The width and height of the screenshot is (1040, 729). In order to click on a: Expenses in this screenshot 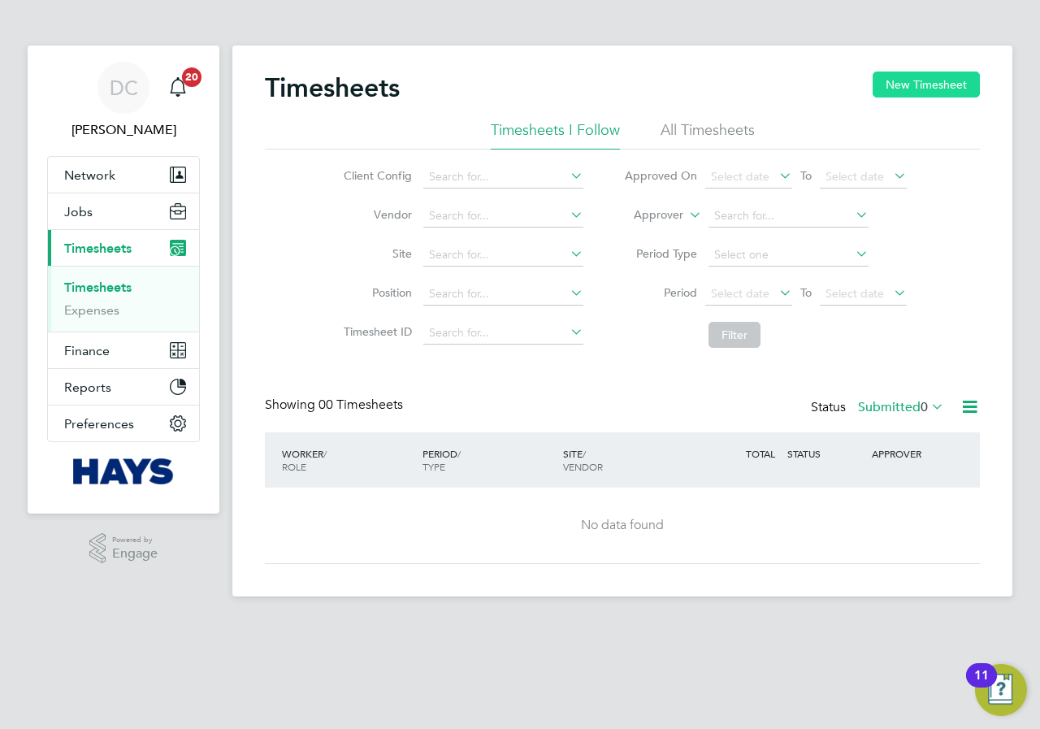, I will do `click(92, 309)`.